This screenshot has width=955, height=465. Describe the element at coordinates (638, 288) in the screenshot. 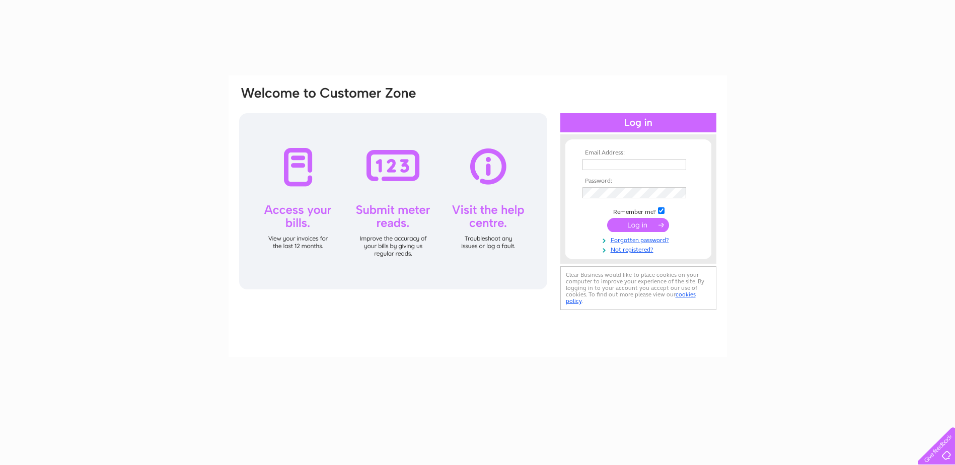

I see `div: Clear Business would like to place cookies on your computer to improve your experience of the sit...` at that location.